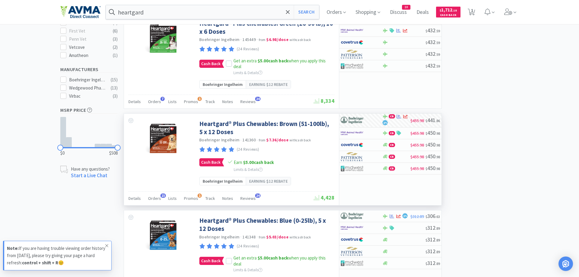 The image size is (579, 277). Describe the element at coordinates (352, 157) in the screenshot. I see `img: f5e969b455434c6296c6d81ef179fa71_3.png` at that location.